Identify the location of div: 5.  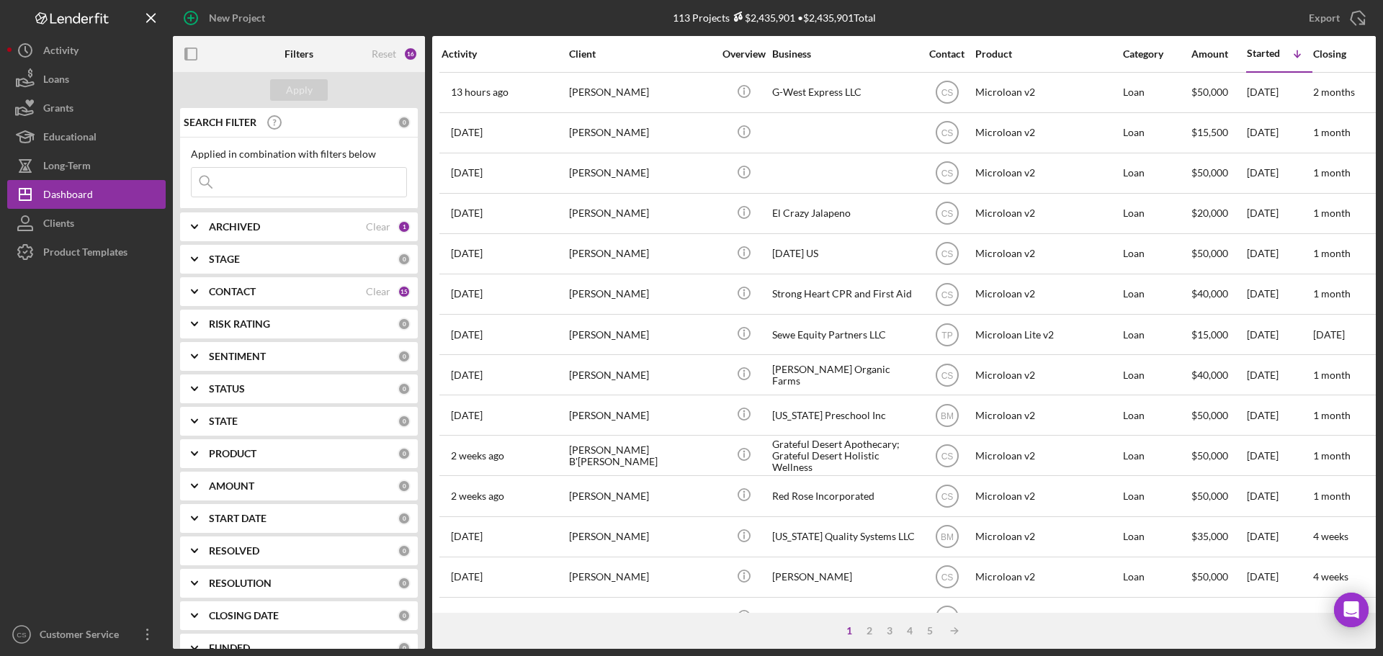
(930, 631).